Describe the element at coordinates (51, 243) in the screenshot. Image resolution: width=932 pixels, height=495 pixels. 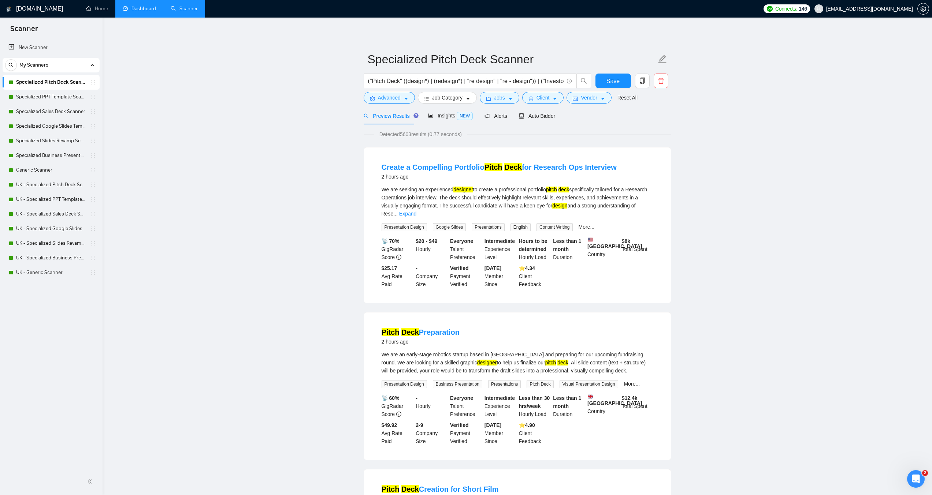
I see `a: UK - Specialized Slides Revamp Scanner` at that location.